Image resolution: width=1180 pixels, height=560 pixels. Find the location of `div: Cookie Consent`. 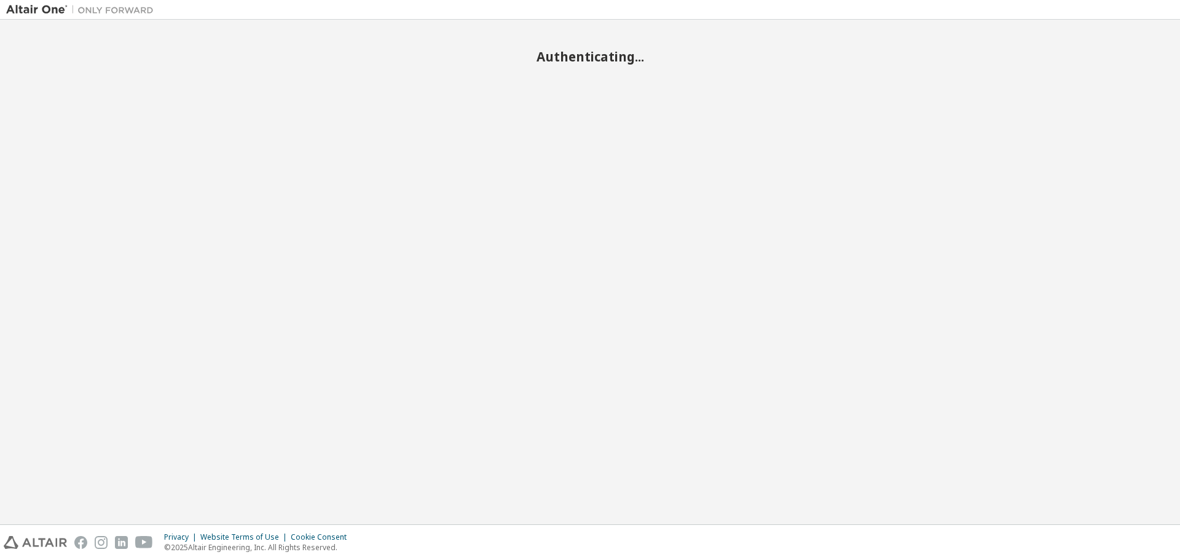

div: Cookie Consent is located at coordinates (322, 537).